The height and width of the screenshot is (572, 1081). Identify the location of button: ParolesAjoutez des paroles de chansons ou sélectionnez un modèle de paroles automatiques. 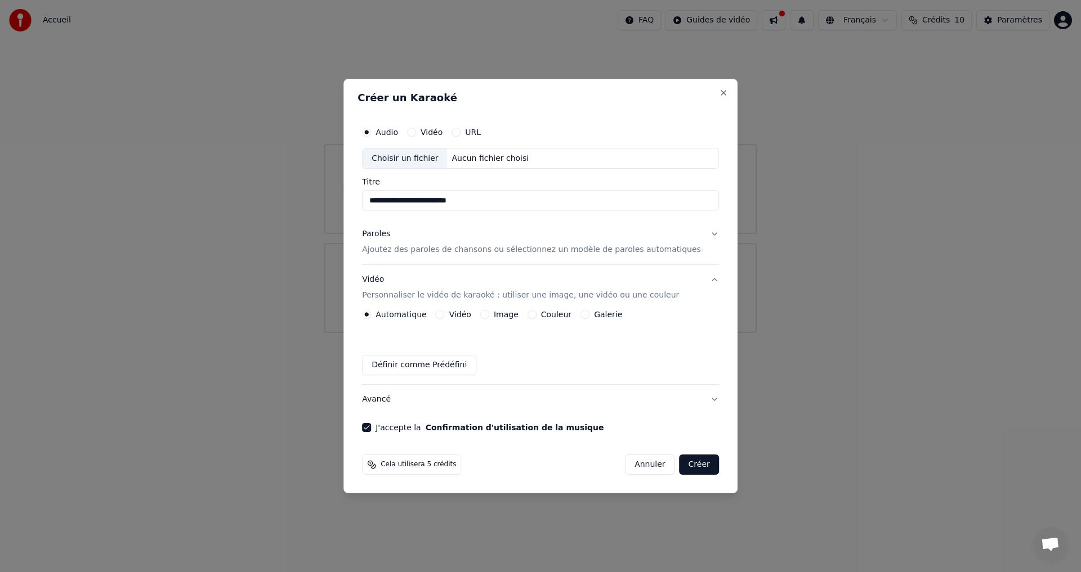
(540, 243).